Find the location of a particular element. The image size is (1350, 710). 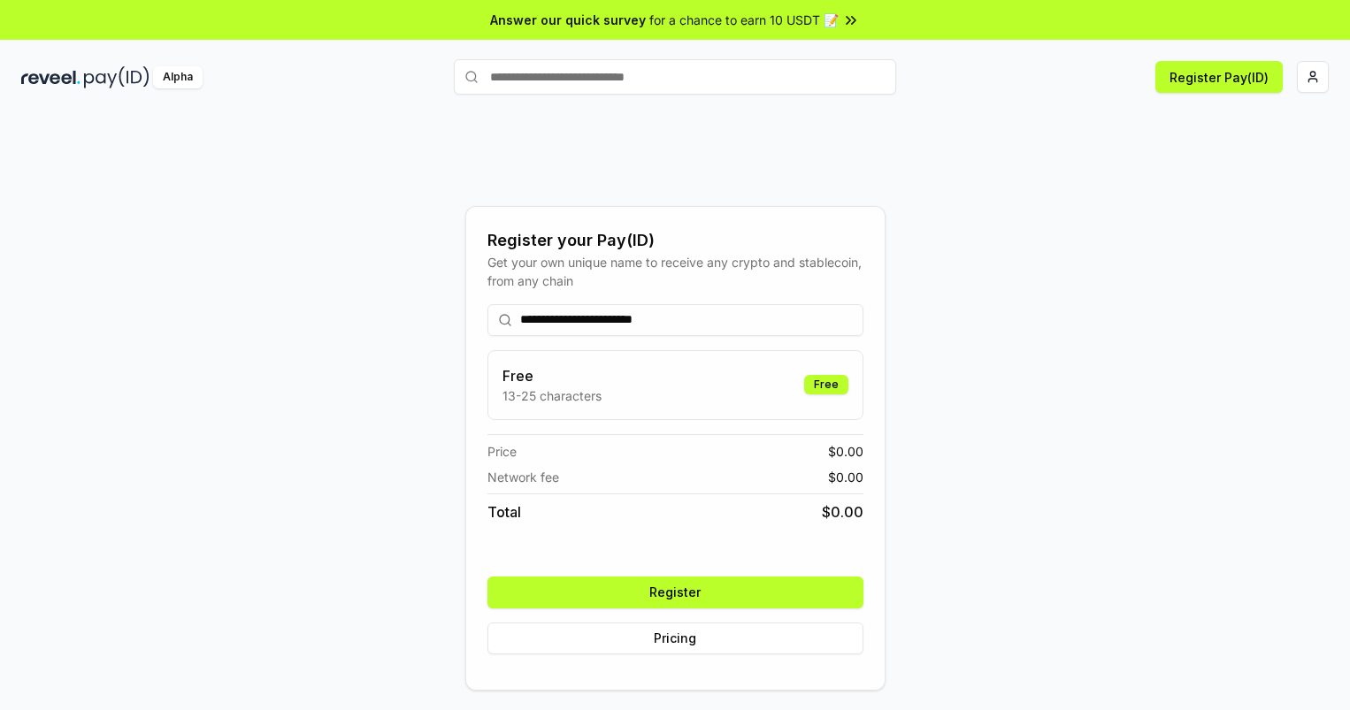

img: reveel_dark is located at coordinates (50, 77).